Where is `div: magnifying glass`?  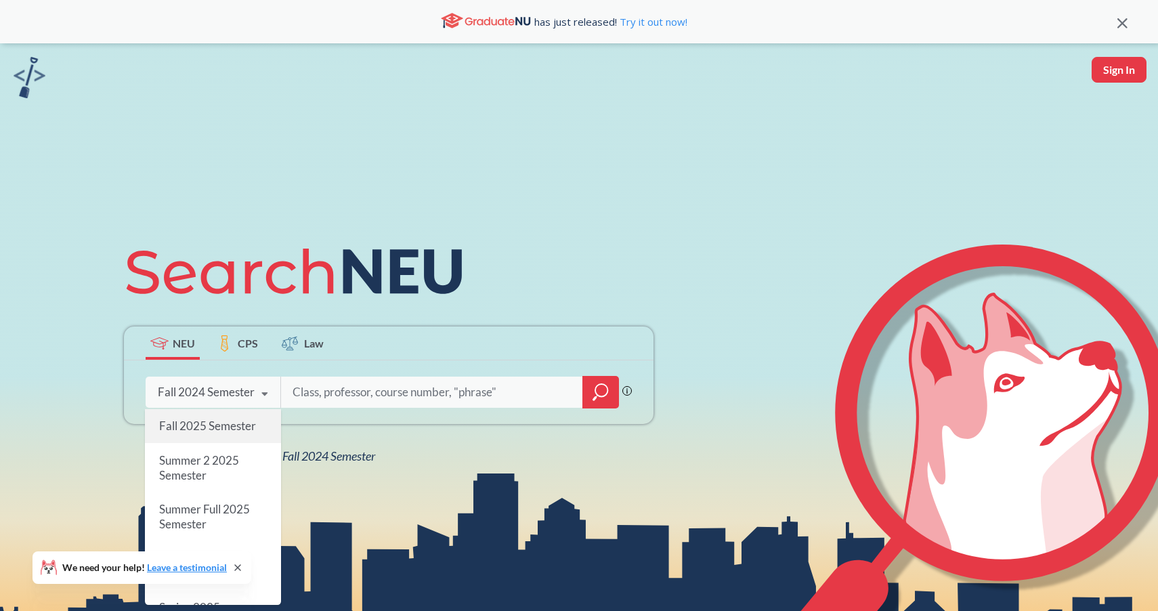
div: magnifying glass is located at coordinates (601, 392).